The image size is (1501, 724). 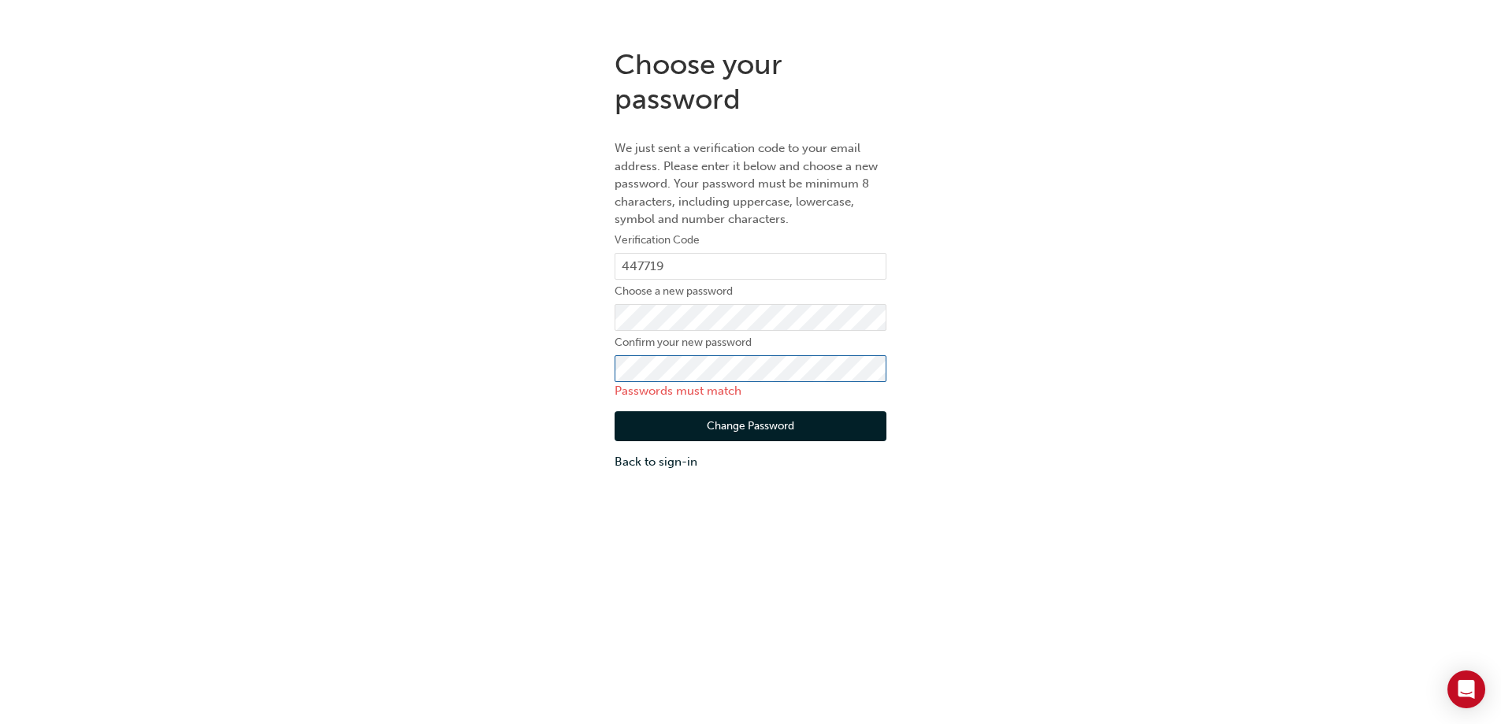 What do you see at coordinates (750, 240) in the screenshot?
I see `label: Verification Code` at bounding box center [750, 240].